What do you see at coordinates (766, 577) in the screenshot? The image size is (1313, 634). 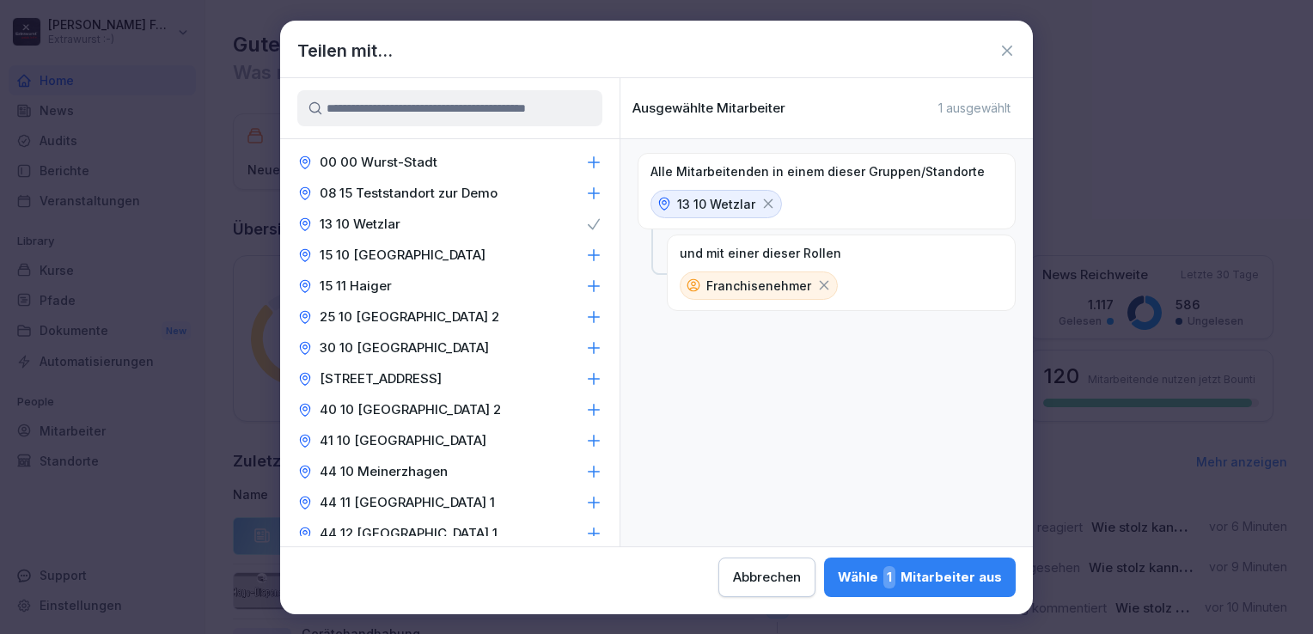 I see `button: Abbrechen` at bounding box center [766, 577].